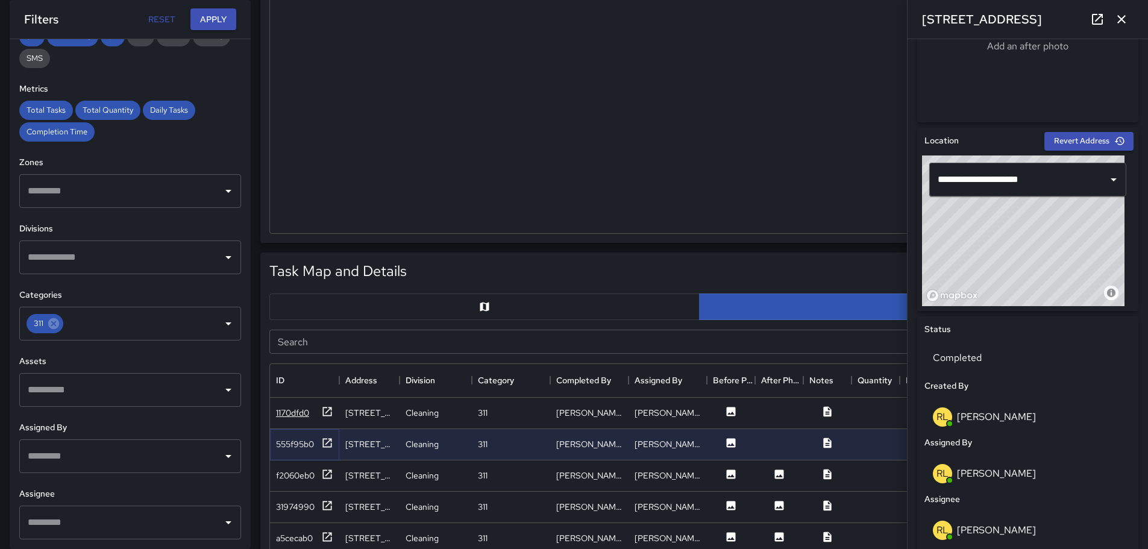 This screenshot has width=1148, height=549. I want to click on button: 555f95b0, so click(304, 444).